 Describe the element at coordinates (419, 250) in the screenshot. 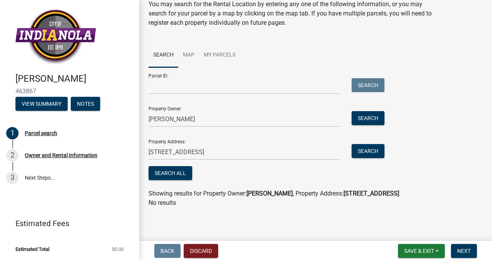

I see `span: Save & Exit` at that location.